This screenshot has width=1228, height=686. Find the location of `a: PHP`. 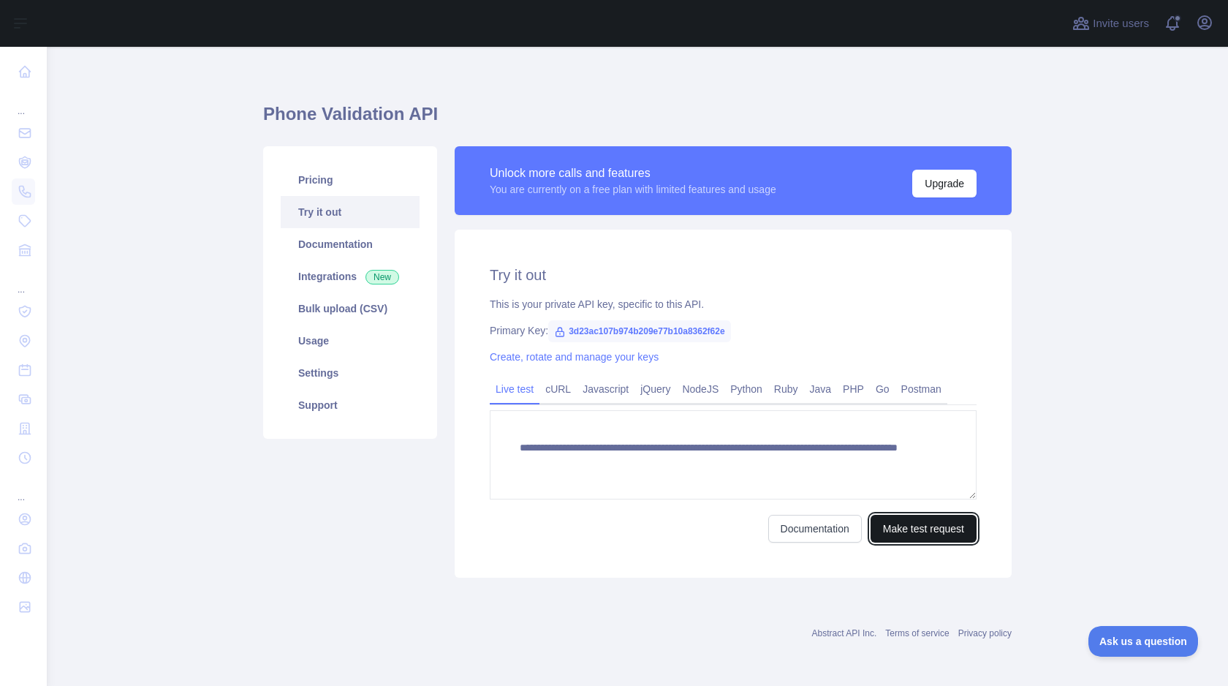

a: PHP is located at coordinates (853, 389).